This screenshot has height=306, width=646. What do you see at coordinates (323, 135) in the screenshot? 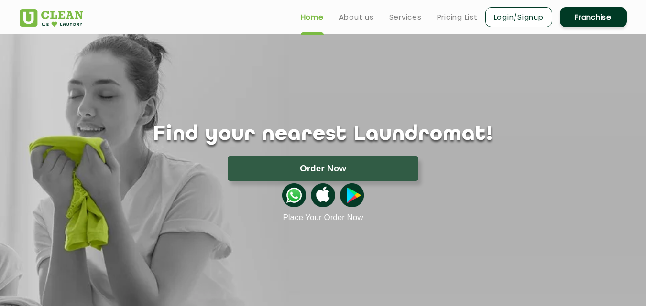
I see `h1: Find your nearest Laundromat!` at bounding box center [323, 135].